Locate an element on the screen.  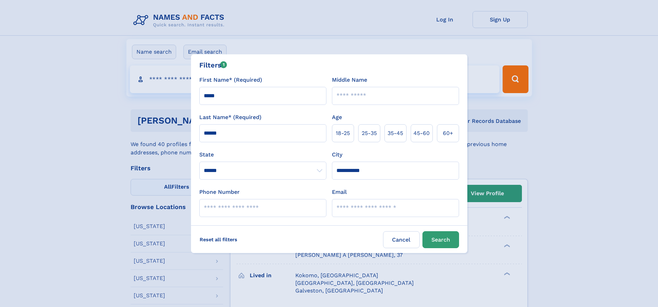
div: Filters is located at coordinates (213, 65).